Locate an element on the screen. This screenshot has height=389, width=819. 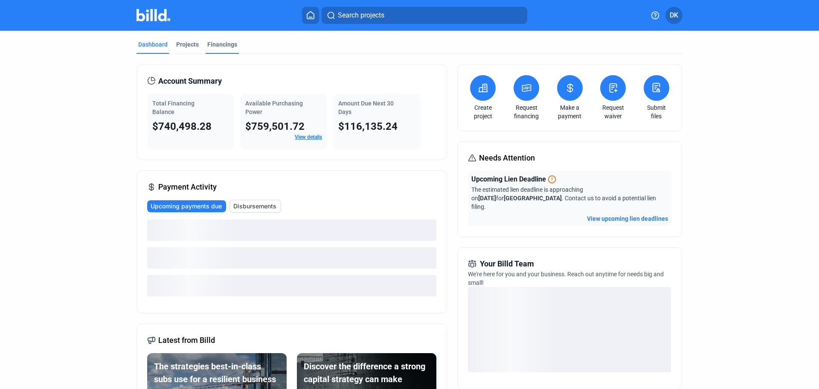
span: The estimated lien deadline is approaching on for . Contact us to avoid a potential lien filing. is located at coordinates (564, 198).